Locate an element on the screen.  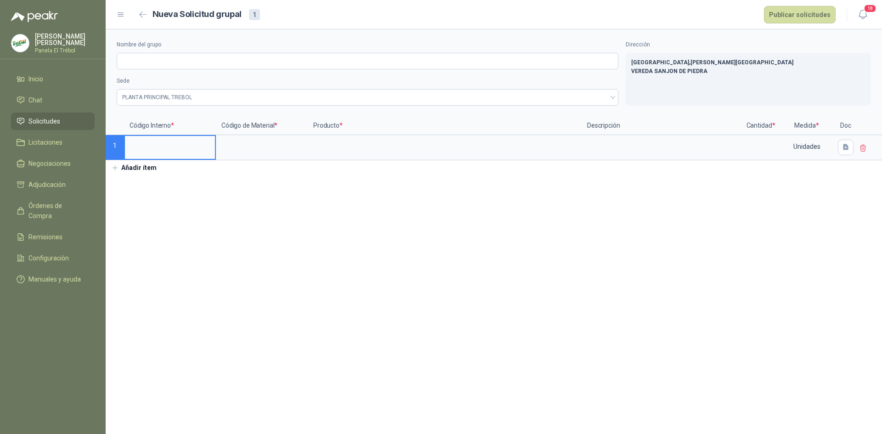
a: Licitaciones is located at coordinates (53, 142).